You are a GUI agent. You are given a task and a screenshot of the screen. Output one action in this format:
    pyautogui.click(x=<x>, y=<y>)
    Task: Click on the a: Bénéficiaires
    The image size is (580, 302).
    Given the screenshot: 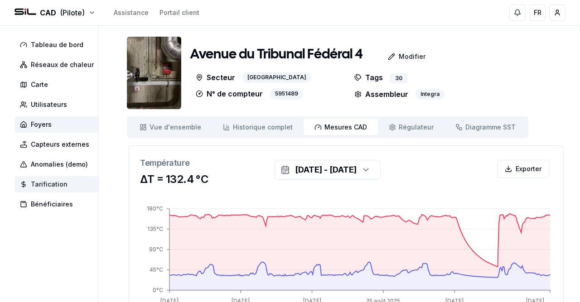 What is the action you would take?
    pyautogui.click(x=58, y=204)
    